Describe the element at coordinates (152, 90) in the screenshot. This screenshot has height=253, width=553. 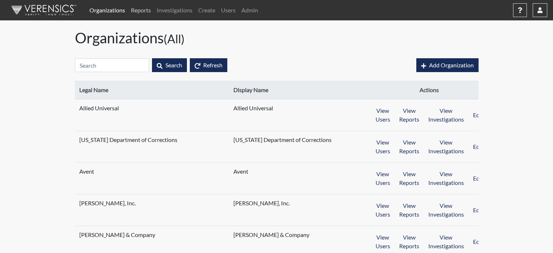
I see `th: Legal Name` at that location.